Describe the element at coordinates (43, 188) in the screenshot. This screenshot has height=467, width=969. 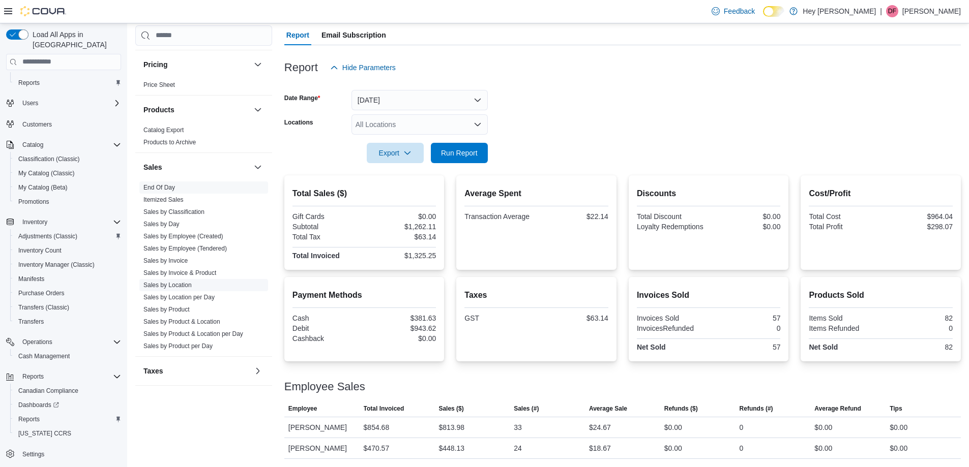
I see `a: My Catalog (Beta)` at that location.